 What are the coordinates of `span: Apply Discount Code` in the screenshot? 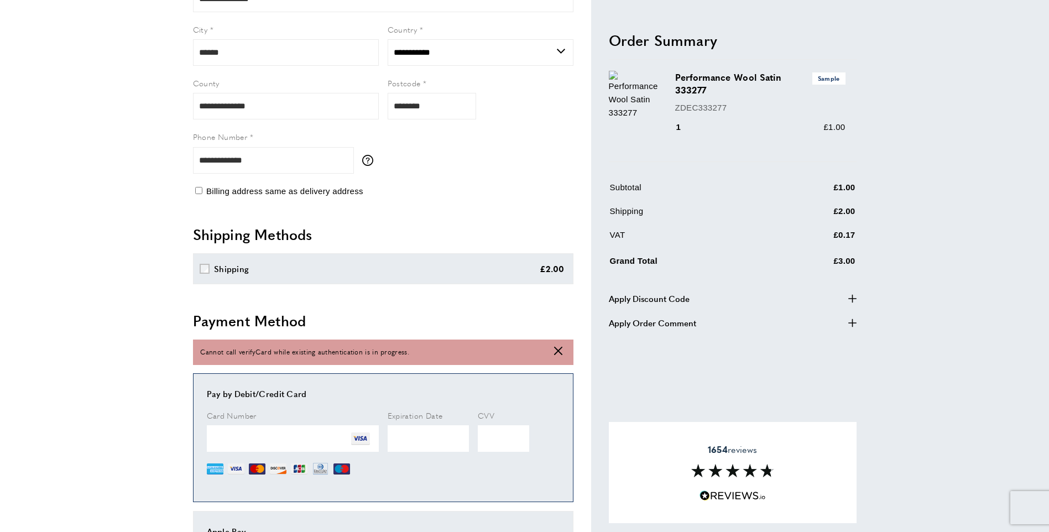 It's located at (649, 298).